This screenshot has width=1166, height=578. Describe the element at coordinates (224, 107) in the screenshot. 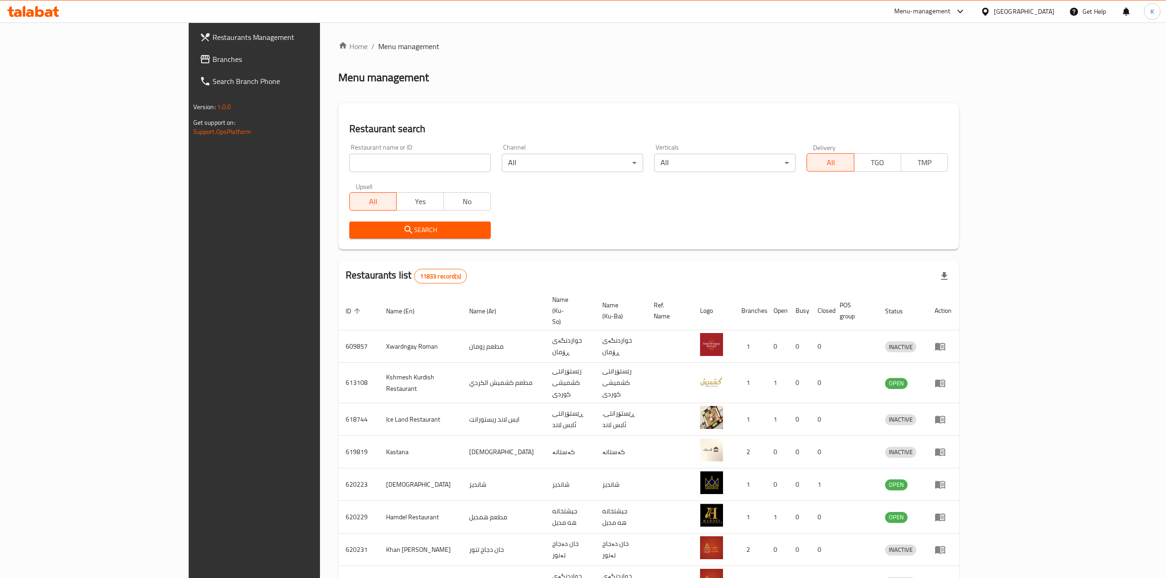

I see `span: 1.0.0` at that location.